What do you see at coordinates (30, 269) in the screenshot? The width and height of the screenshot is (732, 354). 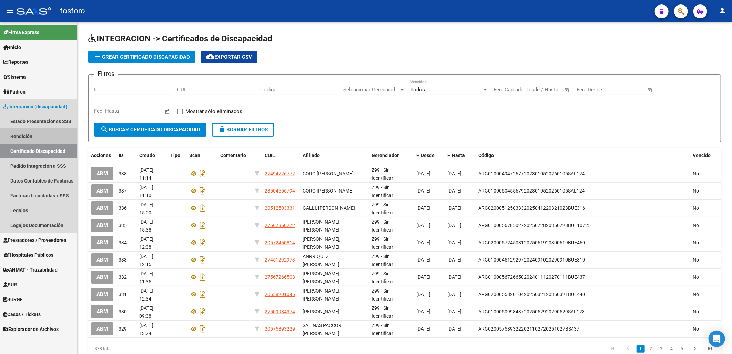 I see `span: ANMAT - Trazabilidad` at bounding box center [30, 269].